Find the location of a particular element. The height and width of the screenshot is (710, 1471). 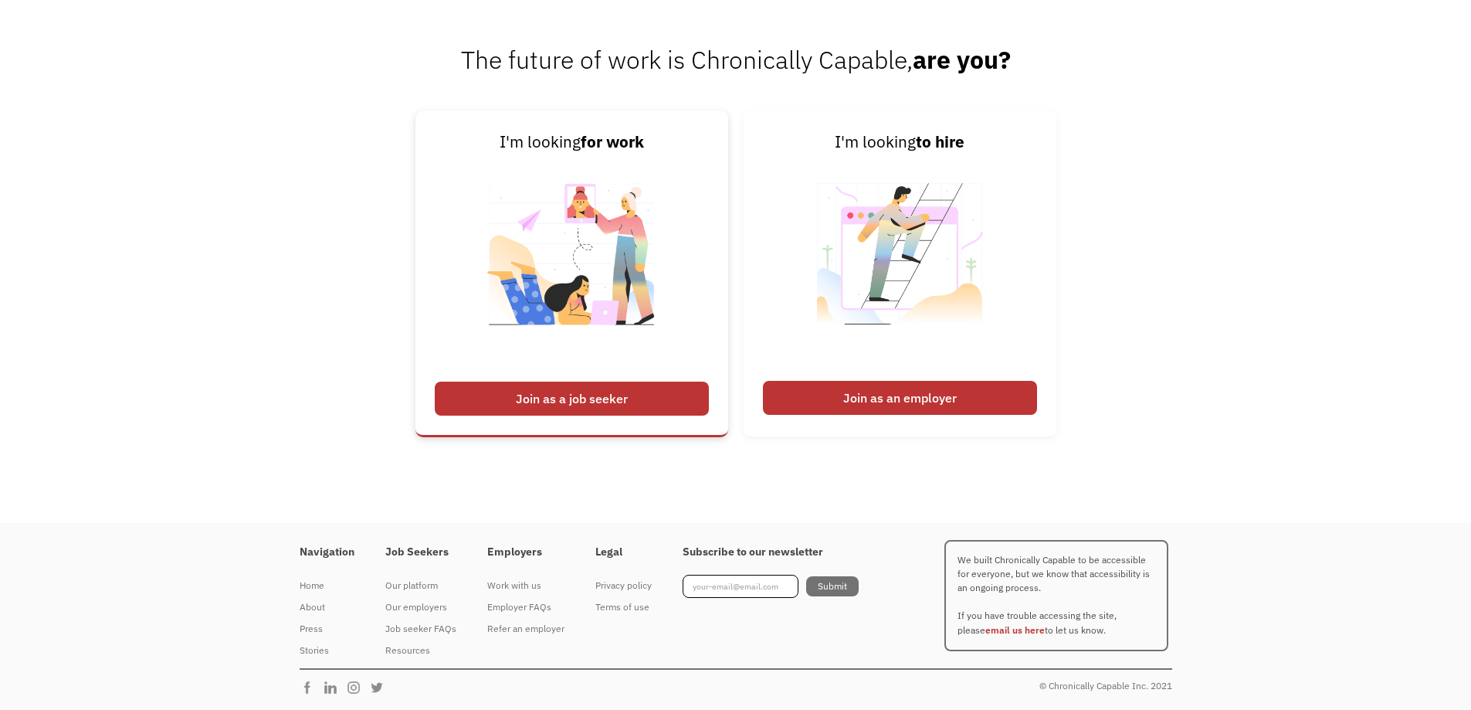

a: Refer an employer is located at coordinates (526, 629).